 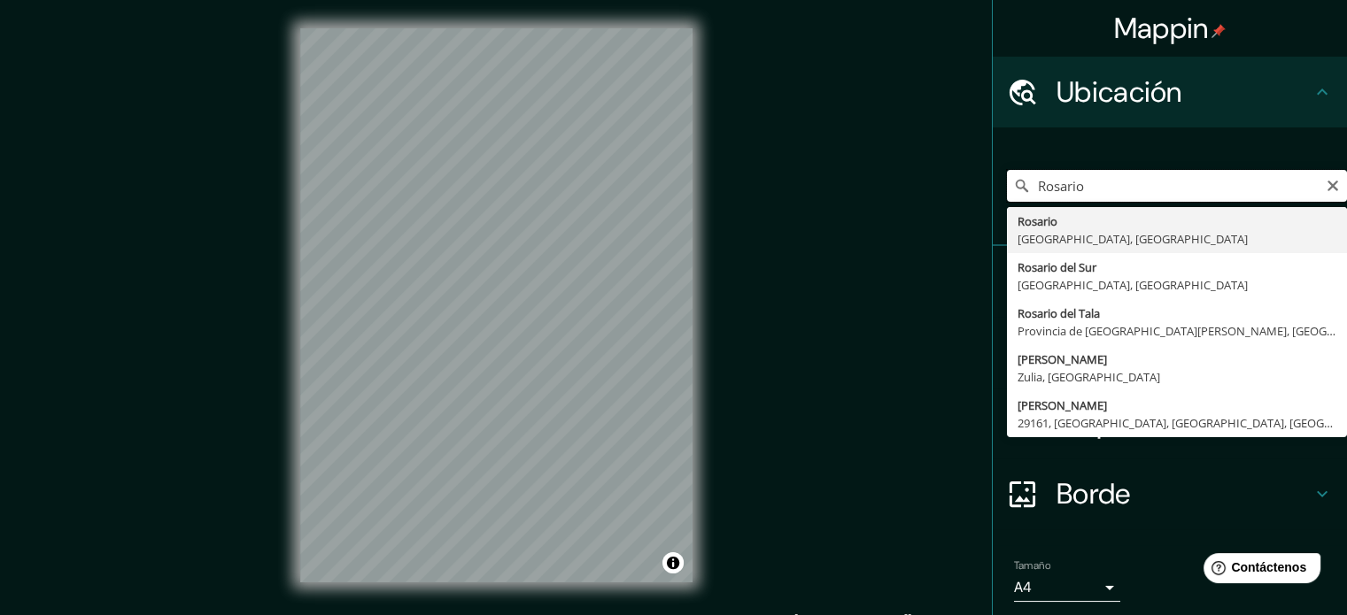 What do you see at coordinates (1037, 221) in the screenshot?
I see `font: Rosario` at bounding box center [1037, 221].